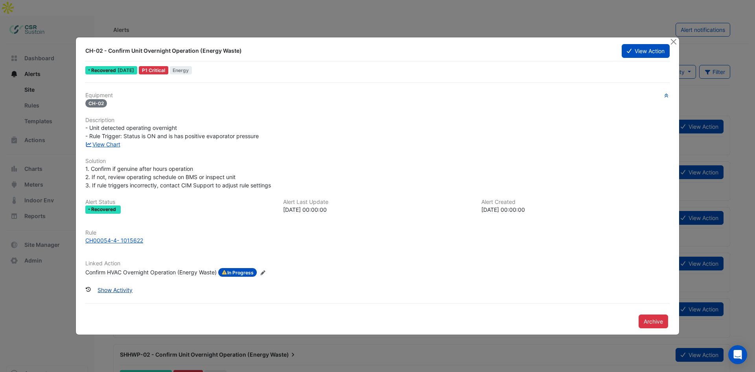  What do you see at coordinates (378, 263) in the screenshot?
I see `h6: Linked Action` at bounding box center [378, 263].